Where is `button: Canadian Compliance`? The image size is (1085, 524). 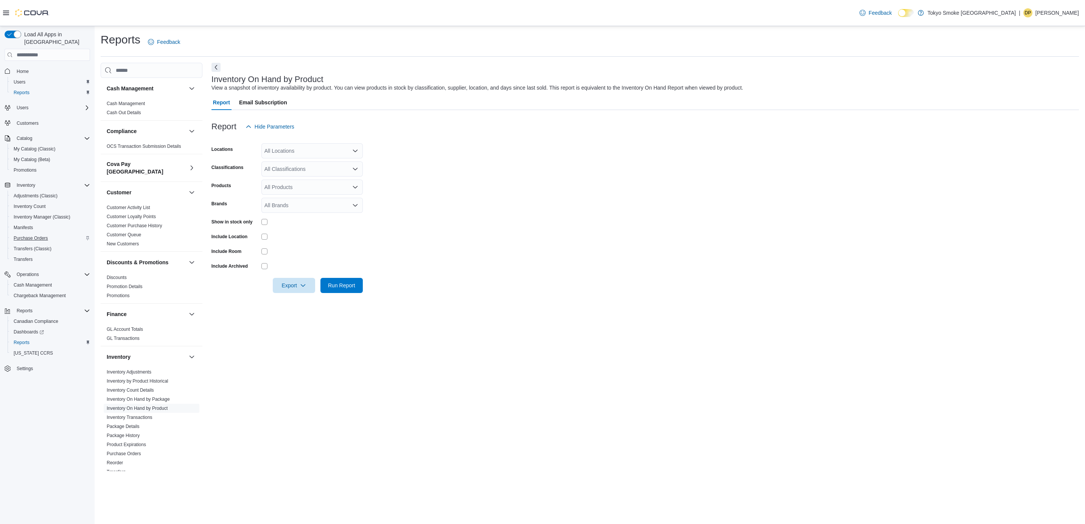
button: Canadian Compliance is located at coordinates (50, 322).